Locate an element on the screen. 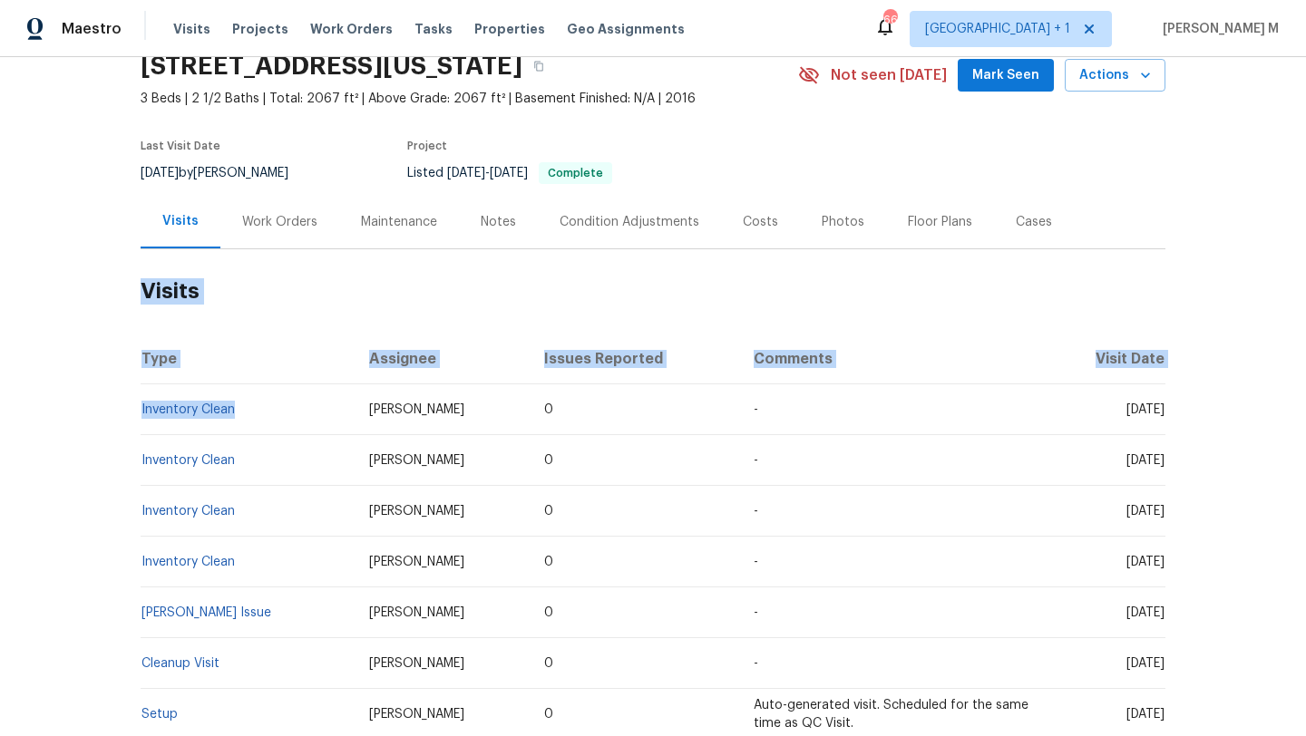 Image resolution: width=1306 pixels, height=736 pixels. span: Properties is located at coordinates (510, 29).